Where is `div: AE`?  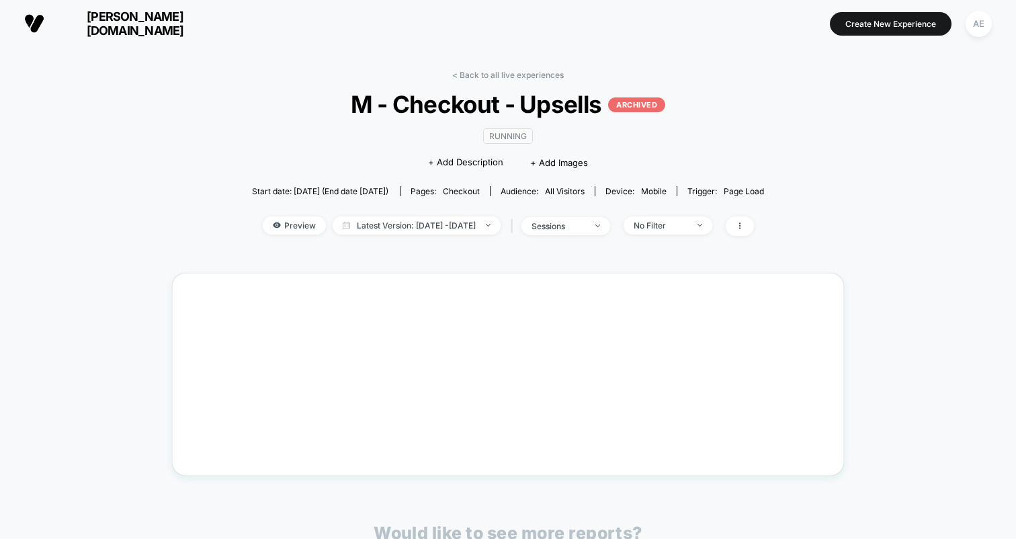
div: AE is located at coordinates (978, 24).